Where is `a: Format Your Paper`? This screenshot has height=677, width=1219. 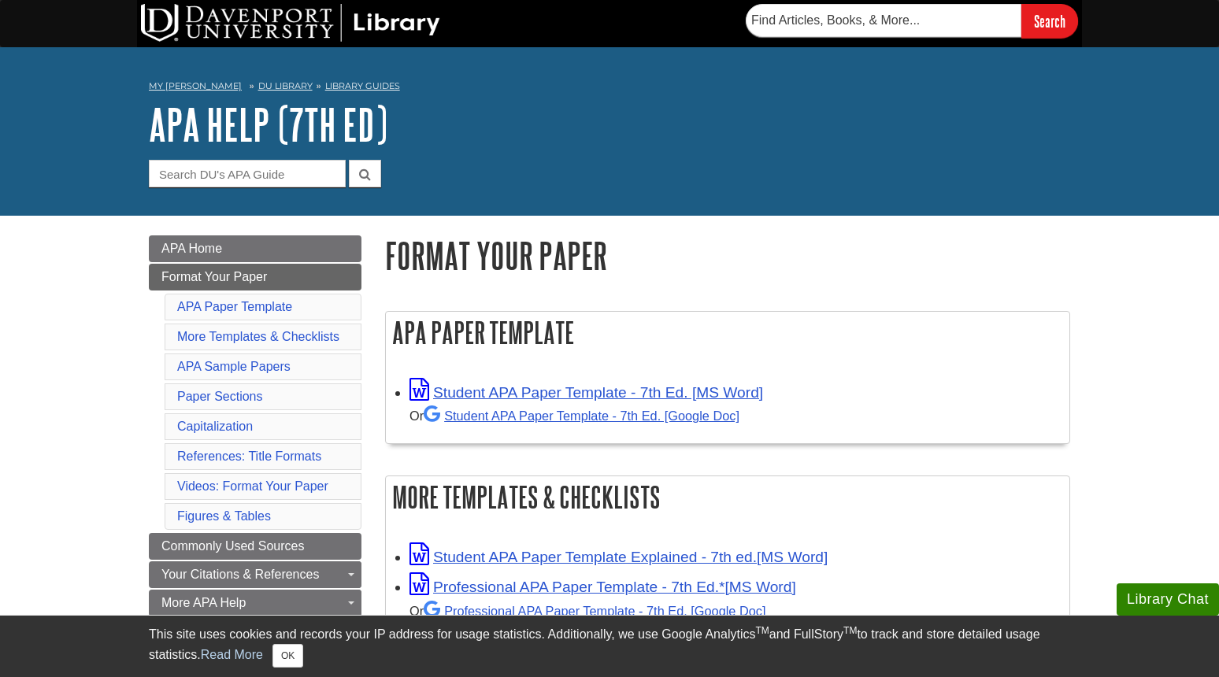 a: Format Your Paper is located at coordinates (255, 277).